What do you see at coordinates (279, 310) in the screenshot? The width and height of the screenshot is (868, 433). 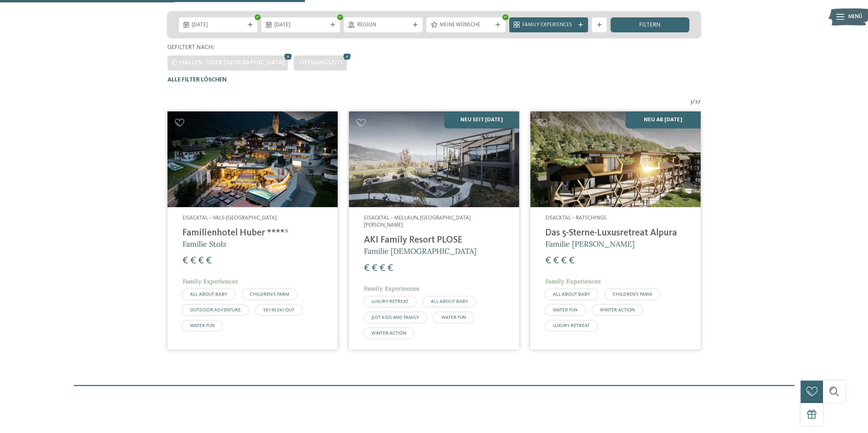 I see `span: SKI-IN SKI-OUT` at bounding box center [279, 310].